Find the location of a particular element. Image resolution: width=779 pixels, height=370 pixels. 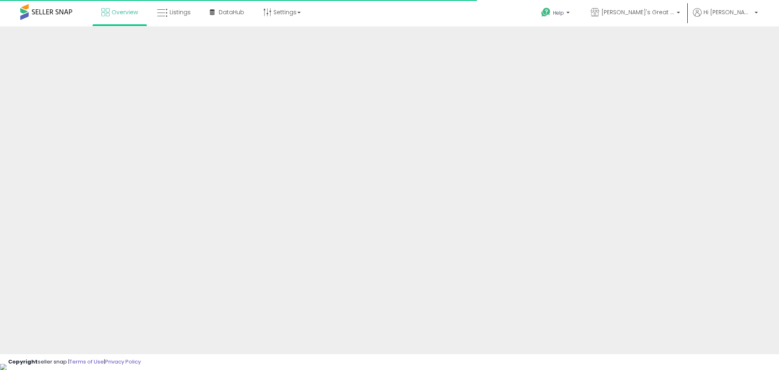

a: Help is located at coordinates (557, 14).